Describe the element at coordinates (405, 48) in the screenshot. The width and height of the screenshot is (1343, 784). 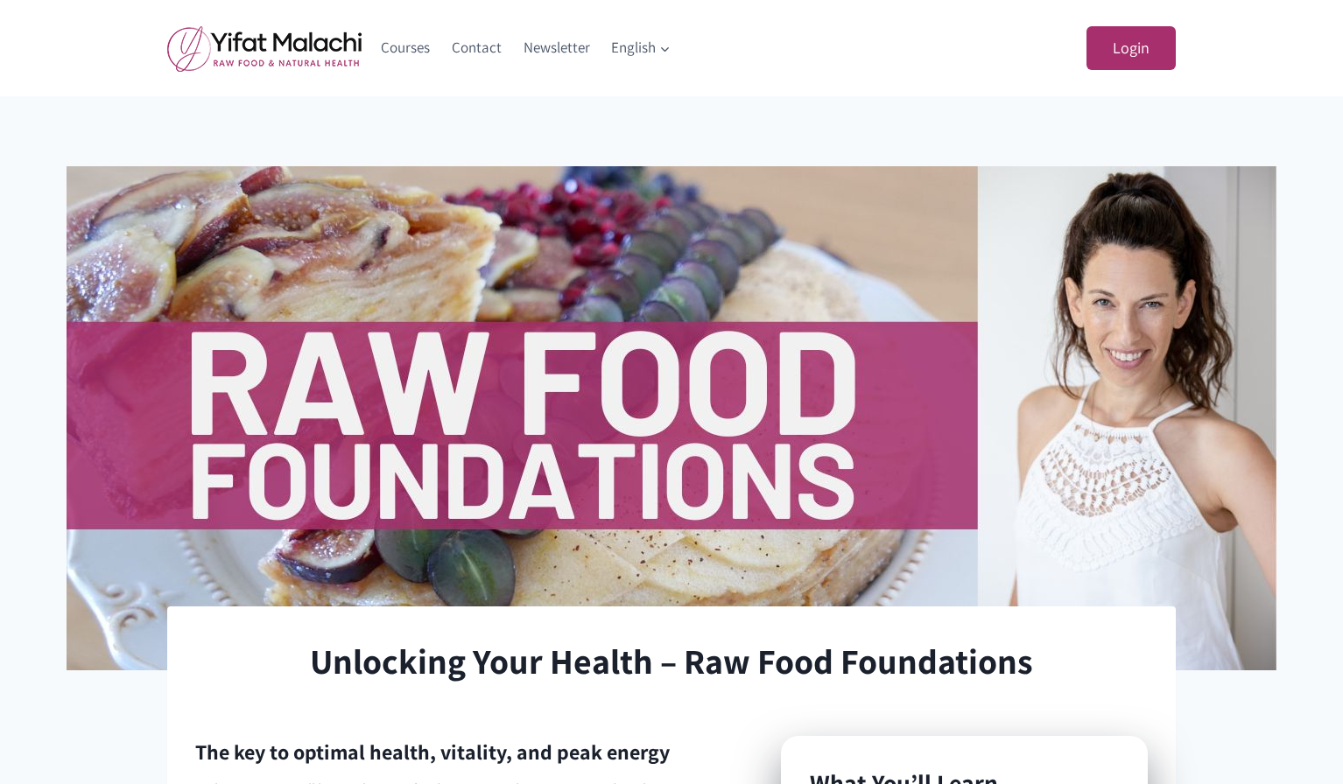
I see `a: Courses` at that location.